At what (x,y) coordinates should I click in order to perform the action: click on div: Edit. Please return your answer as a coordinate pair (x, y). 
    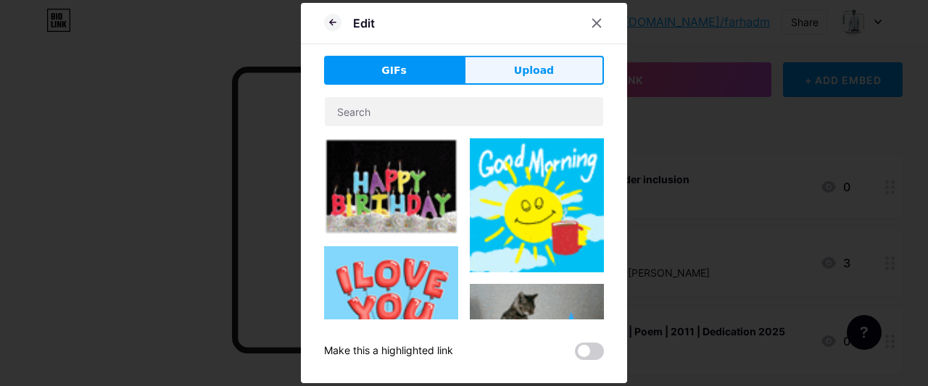
    Looking at the image, I should click on (364, 23).